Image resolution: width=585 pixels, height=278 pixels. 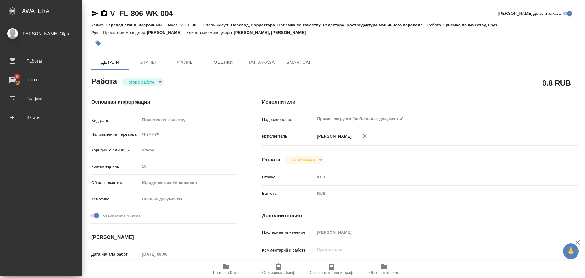 I want to click on p: Дата начала работ, so click(x=115, y=255).